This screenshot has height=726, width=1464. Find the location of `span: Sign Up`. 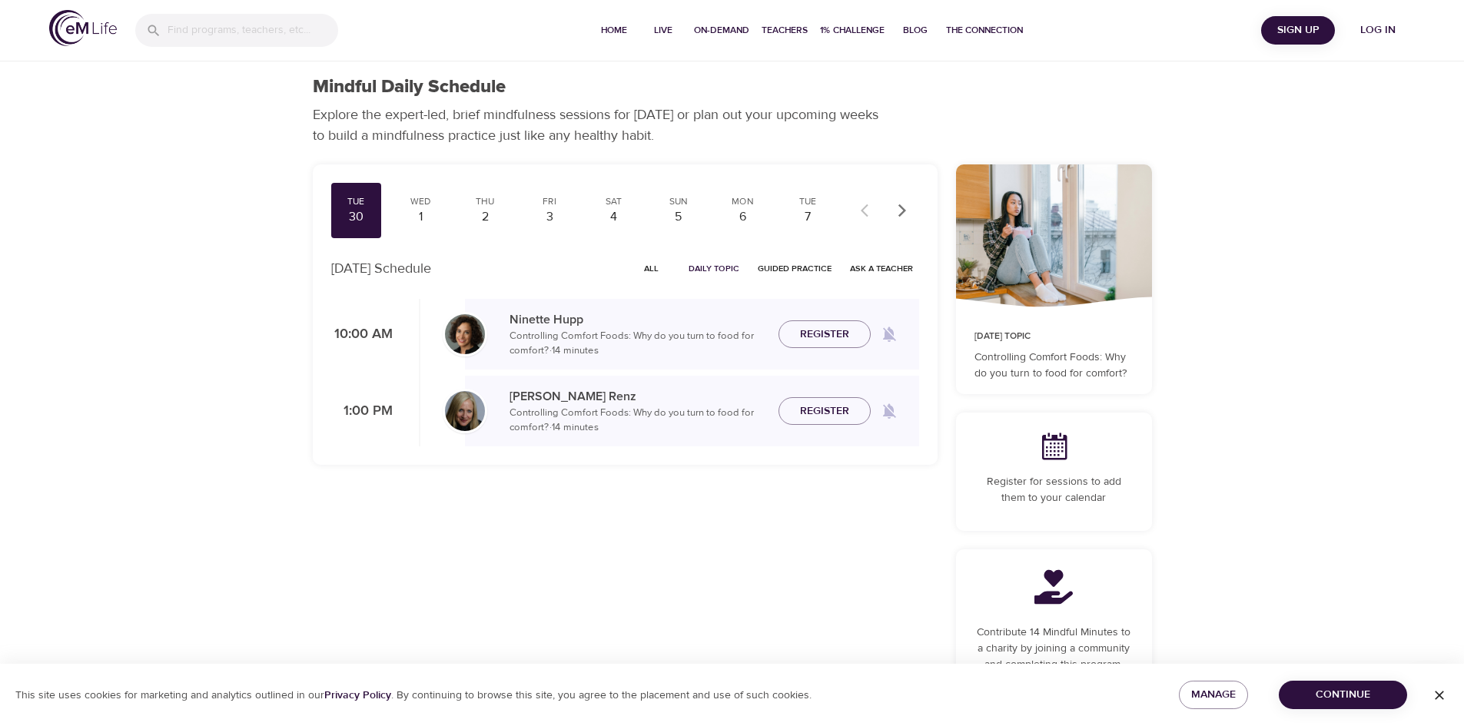

span: Sign Up is located at coordinates (1298, 30).